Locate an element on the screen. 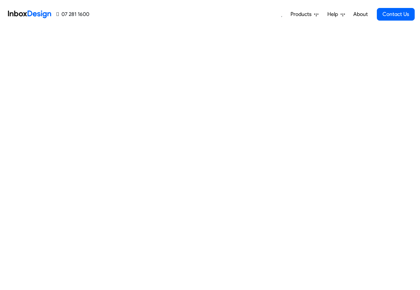  a: Contact Us is located at coordinates (396, 14).